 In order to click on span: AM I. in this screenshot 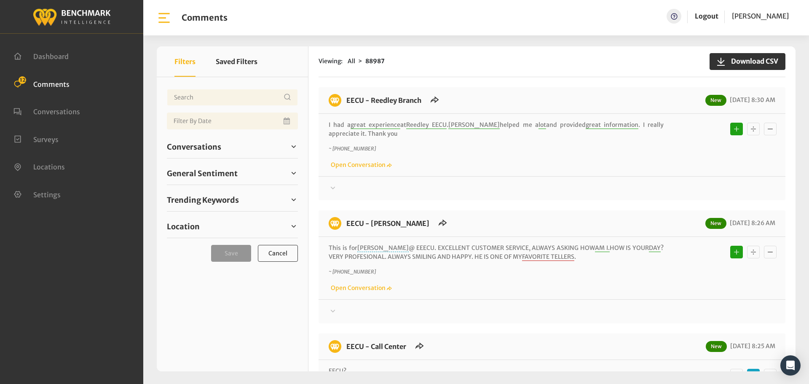, I will do `click(602, 248)`.